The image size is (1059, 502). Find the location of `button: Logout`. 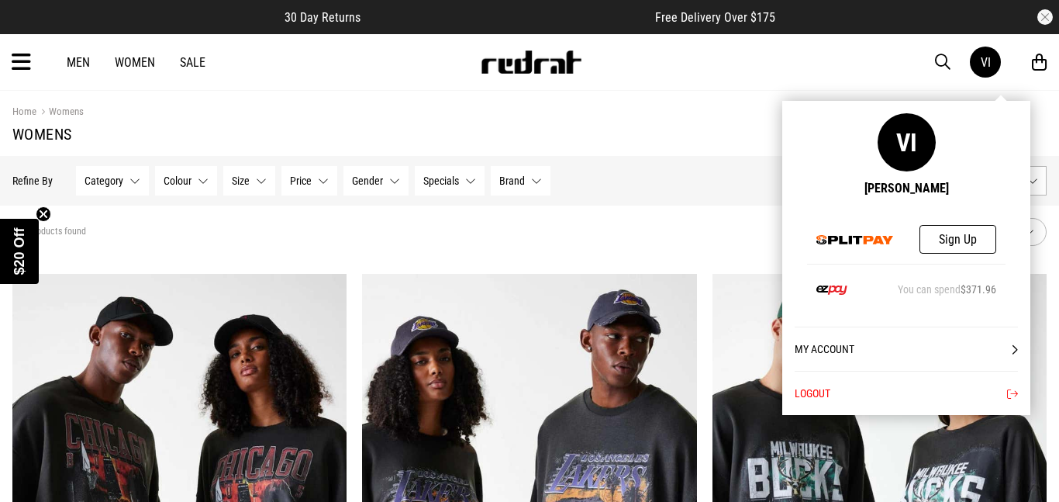

button: Logout is located at coordinates (907, 392).